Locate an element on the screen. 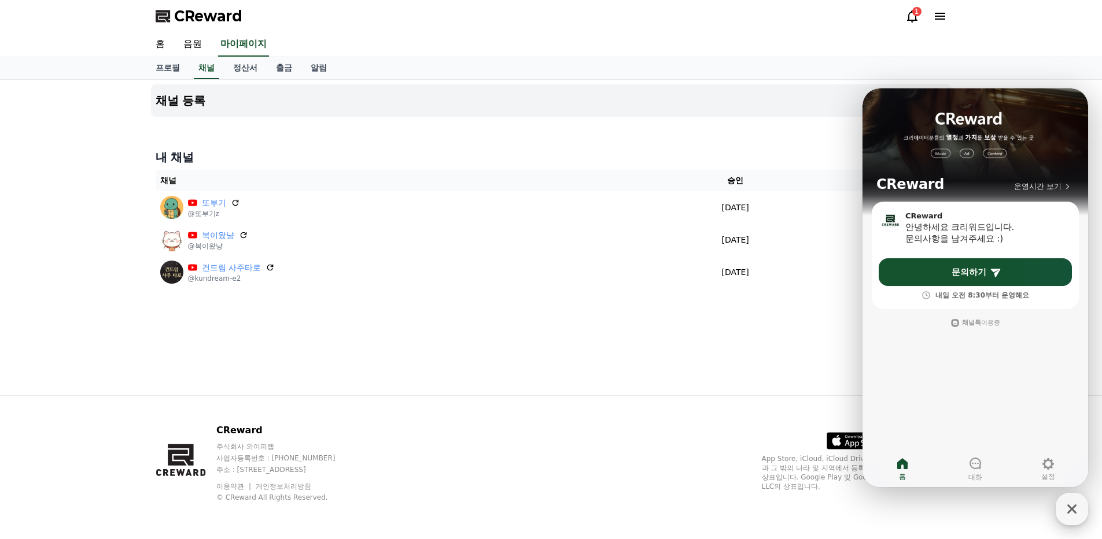 This screenshot has height=539, width=1102. a: 알림 is located at coordinates (319, 68).